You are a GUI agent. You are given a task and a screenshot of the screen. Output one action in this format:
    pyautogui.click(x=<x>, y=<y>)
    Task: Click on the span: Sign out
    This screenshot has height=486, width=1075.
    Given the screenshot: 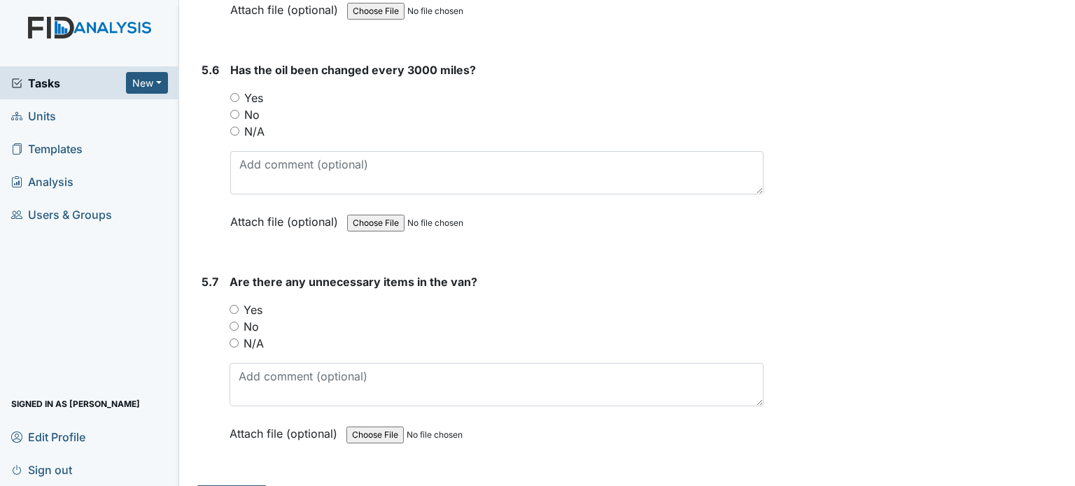 What is the action you would take?
    pyautogui.click(x=41, y=470)
    